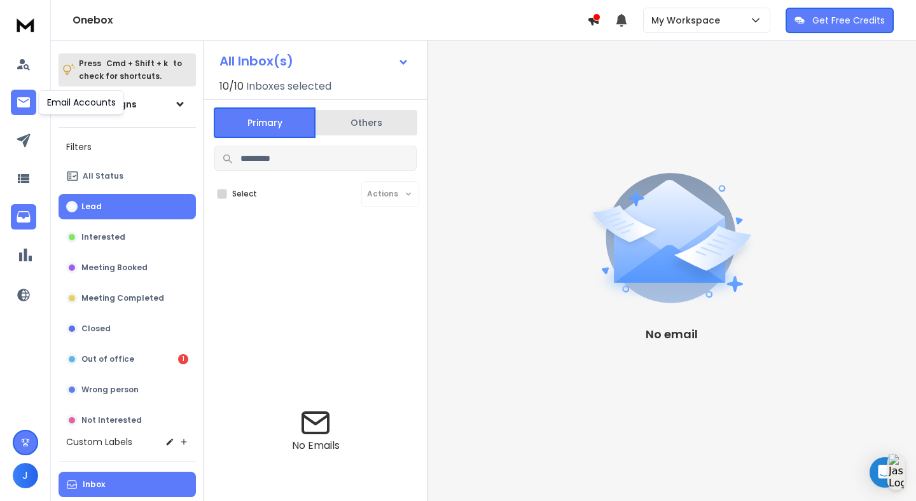  I want to click on button: Interested, so click(127, 237).